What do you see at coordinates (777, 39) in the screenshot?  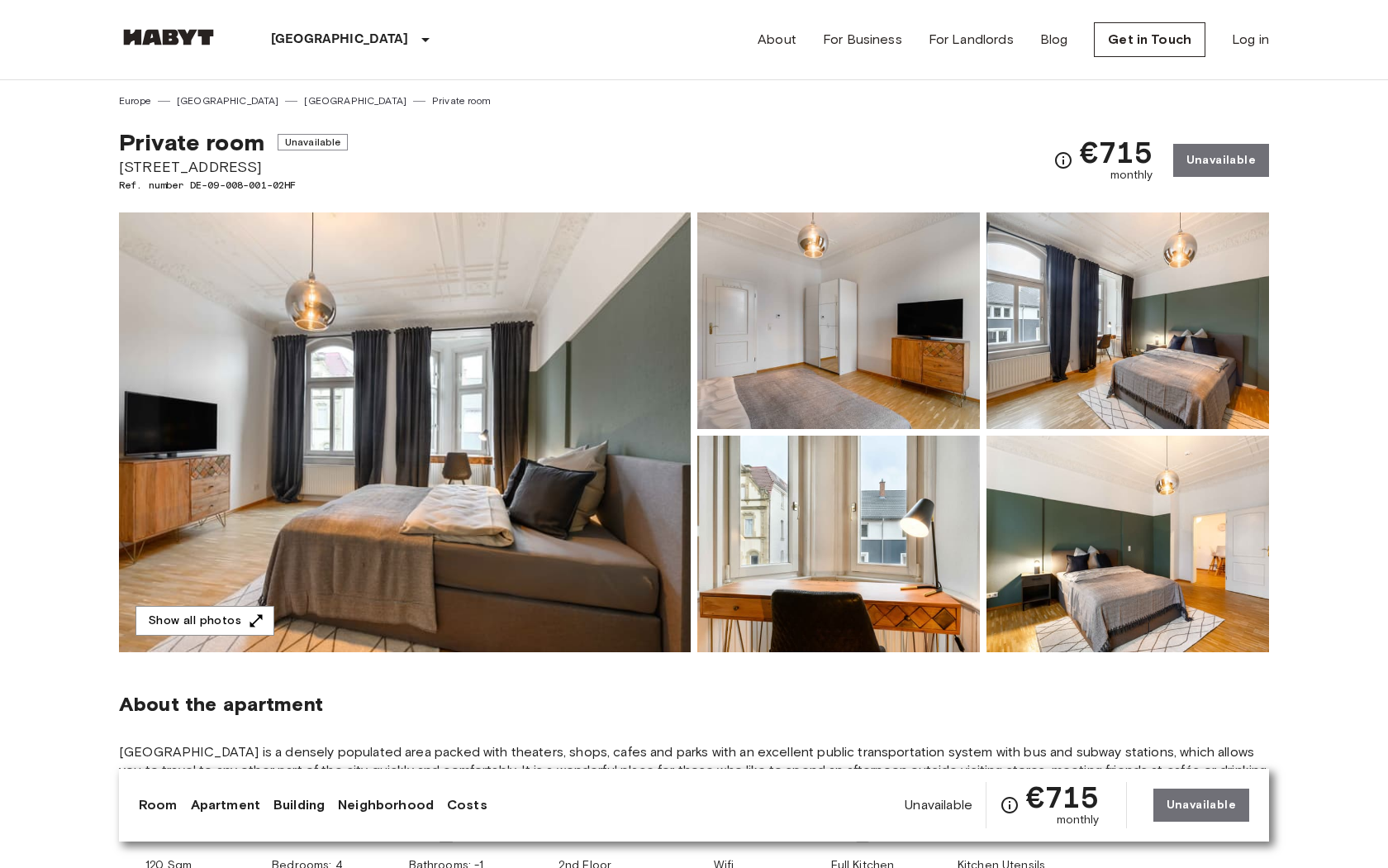 I see `a: About` at bounding box center [777, 39].